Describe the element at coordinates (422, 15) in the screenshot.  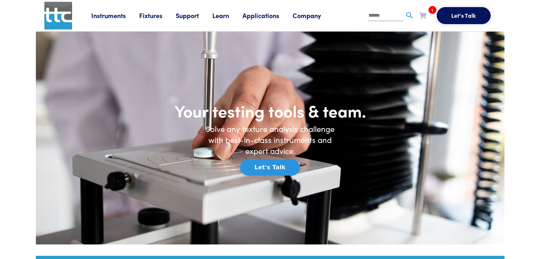
I see `a: 1` at that location.